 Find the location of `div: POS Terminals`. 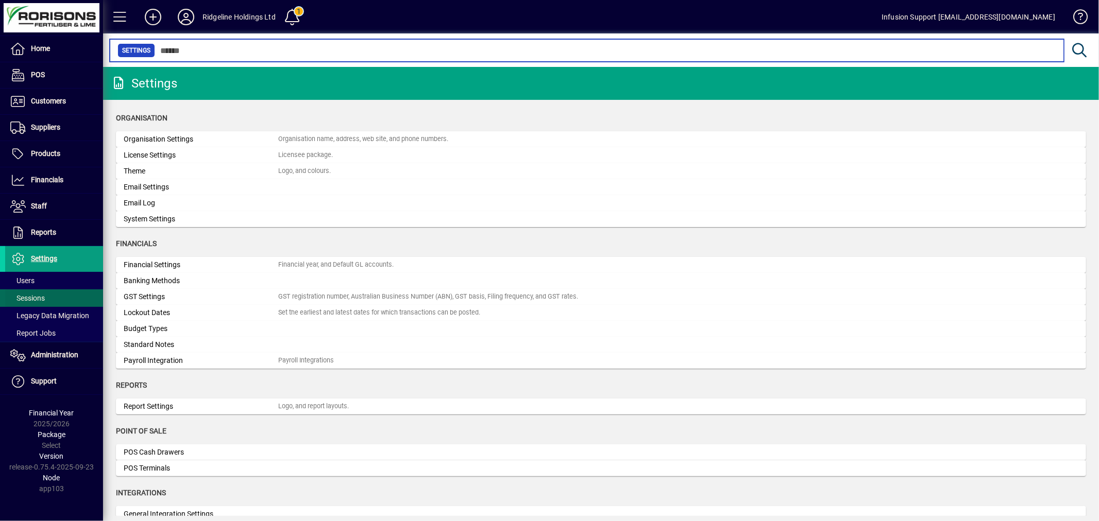

div: POS Terminals is located at coordinates (201, 468).